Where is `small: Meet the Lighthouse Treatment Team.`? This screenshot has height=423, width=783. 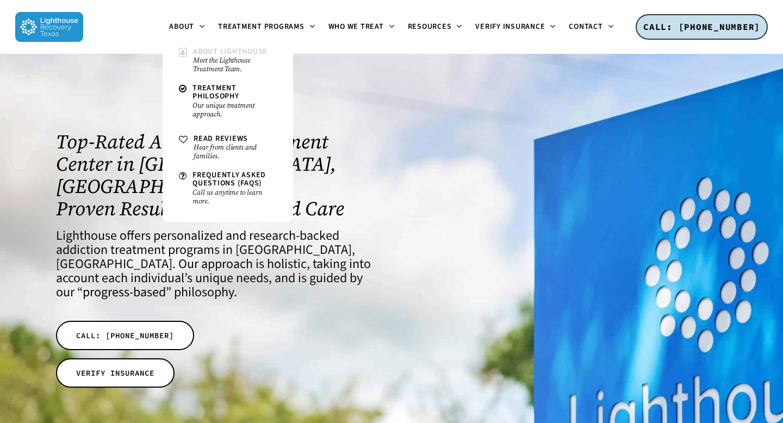 small: Meet the Lighthouse Treatment Team. is located at coordinates (235, 65).